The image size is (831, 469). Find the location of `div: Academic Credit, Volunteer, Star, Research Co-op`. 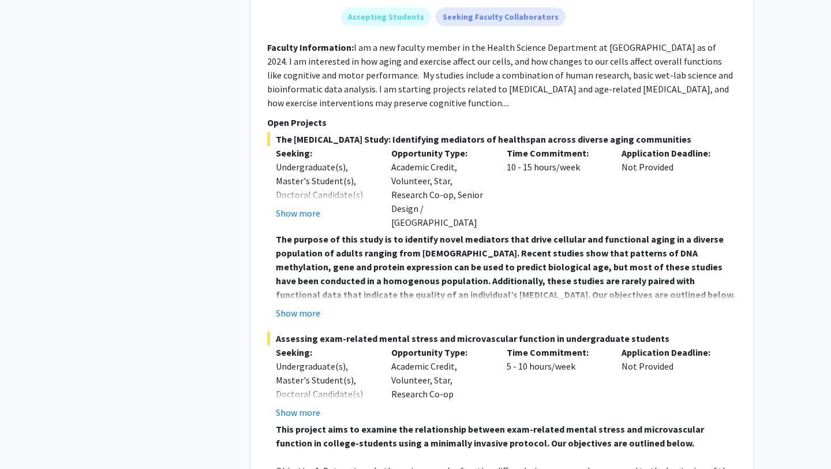

div: Academic Credit, Volunteer, Star, Research Co-op is located at coordinates (440, 382).